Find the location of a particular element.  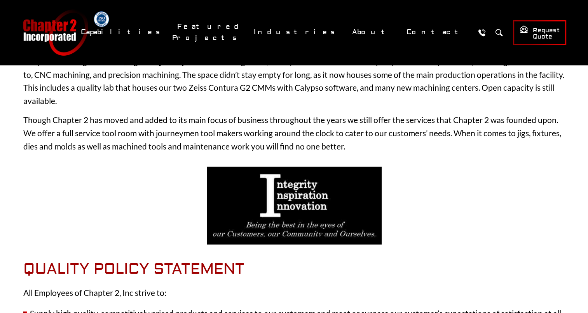

a: Call Us is located at coordinates (482, 32).